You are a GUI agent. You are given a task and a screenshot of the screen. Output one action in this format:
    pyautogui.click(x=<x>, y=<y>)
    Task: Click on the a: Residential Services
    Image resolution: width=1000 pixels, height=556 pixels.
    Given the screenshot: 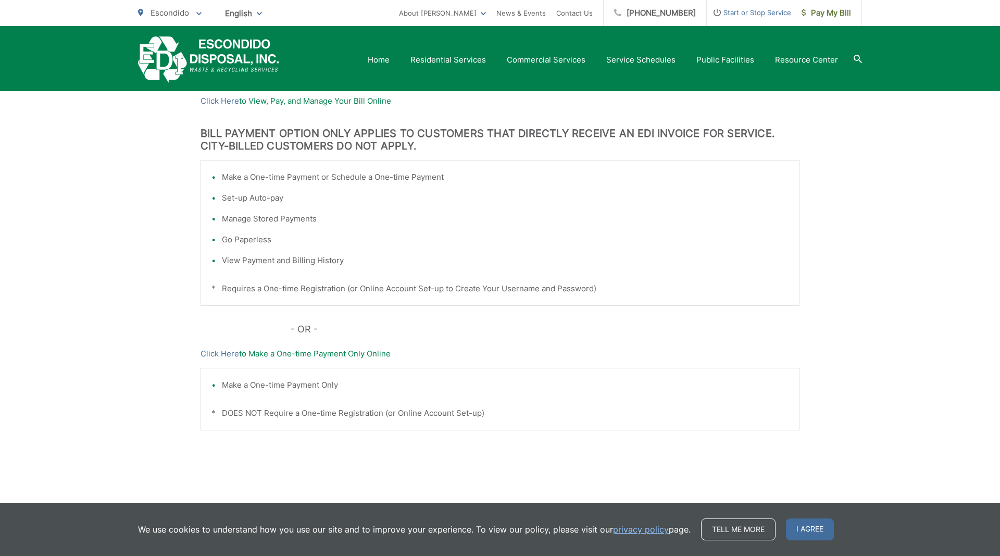 What is the action you would take?
    pyautogui.click(x=448, y=60)
    